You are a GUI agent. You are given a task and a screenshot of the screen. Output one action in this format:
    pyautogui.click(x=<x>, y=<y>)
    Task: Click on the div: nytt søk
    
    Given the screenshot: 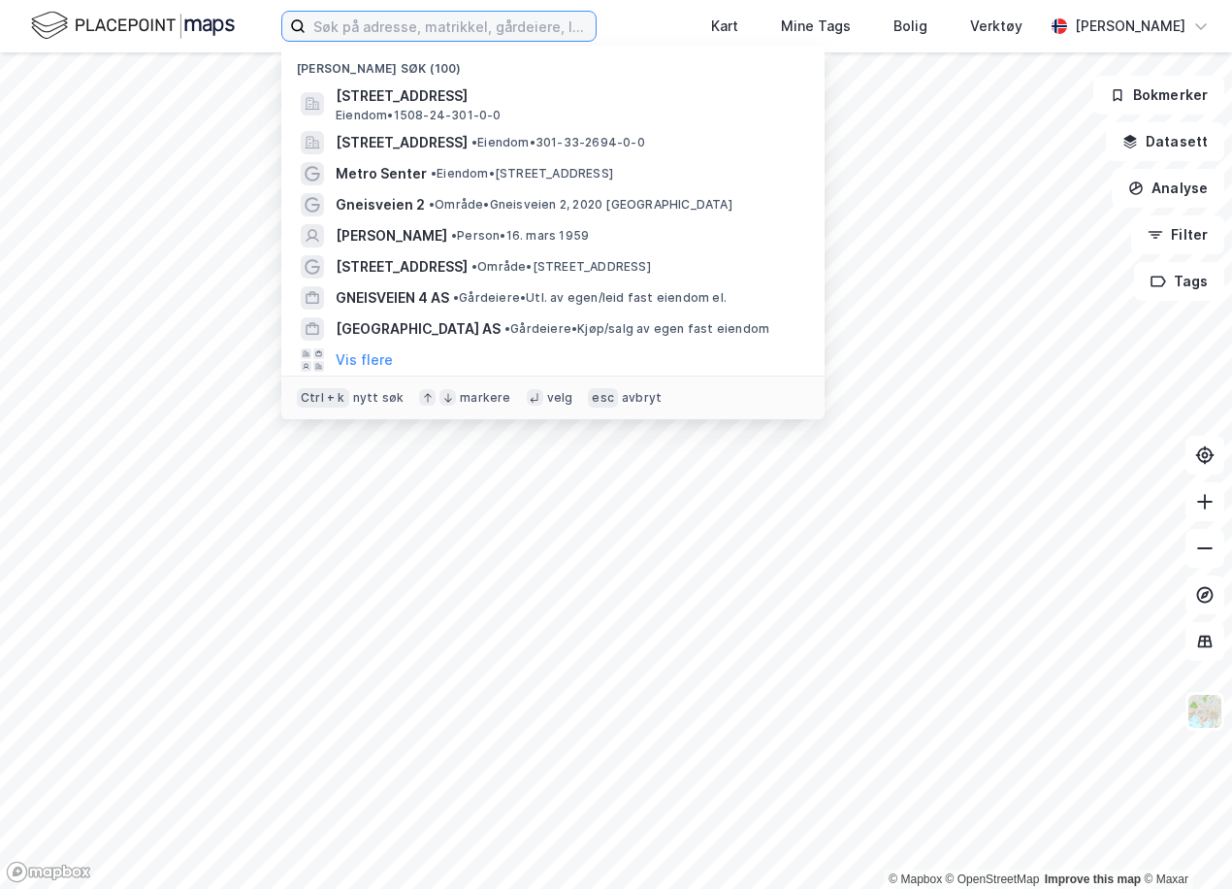 What is the action you would take?
    pyautogui.click(x=378, y=398)
    